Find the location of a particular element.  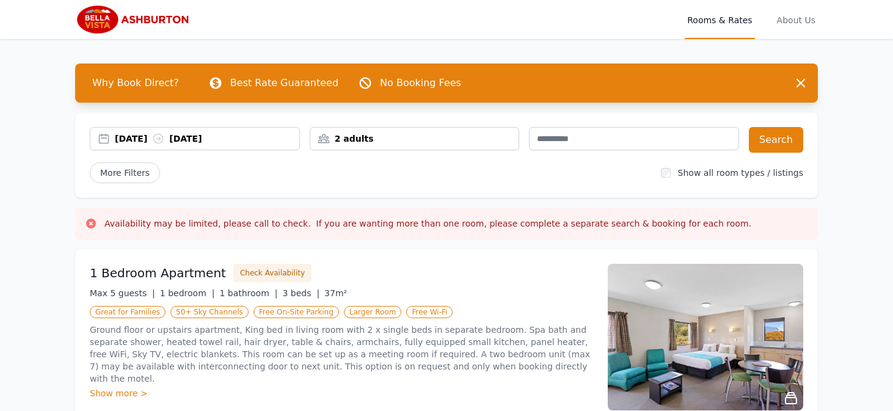

span: 50+ Sky Channels is located at coordinates (210, 312).